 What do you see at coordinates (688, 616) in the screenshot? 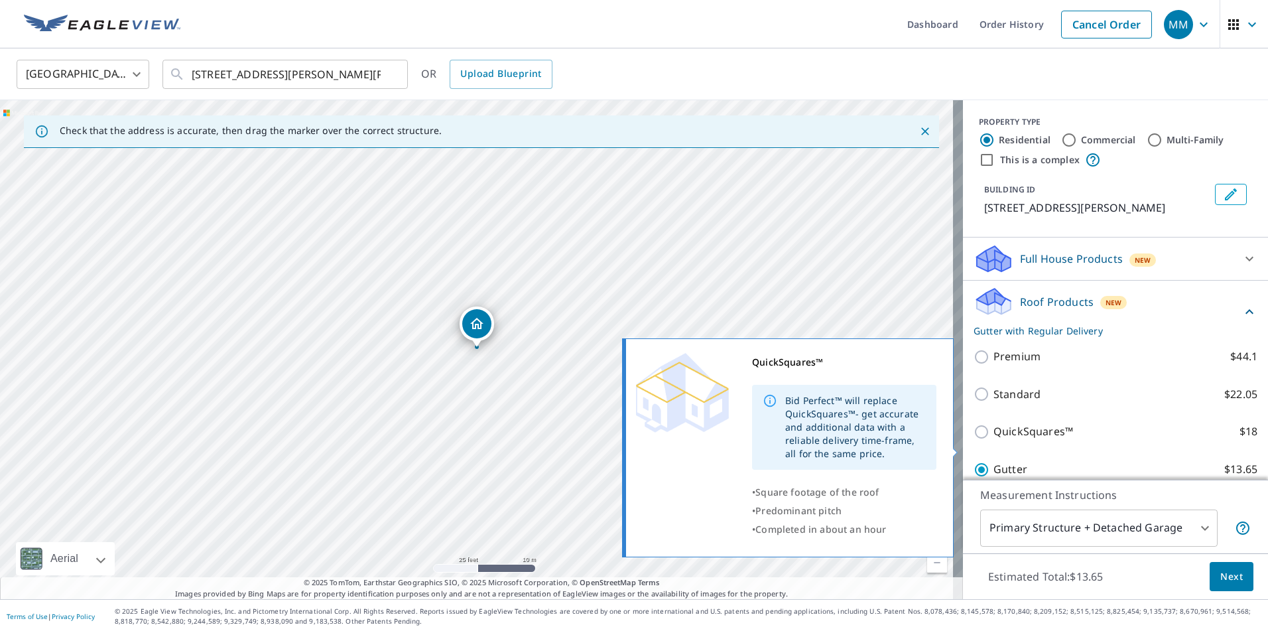
I see `p: © 2025 Eagle View Technologies, Inc. and Pictometry International Corp. All Rights Reserved. Repo...` at bounding box center [688, 616].